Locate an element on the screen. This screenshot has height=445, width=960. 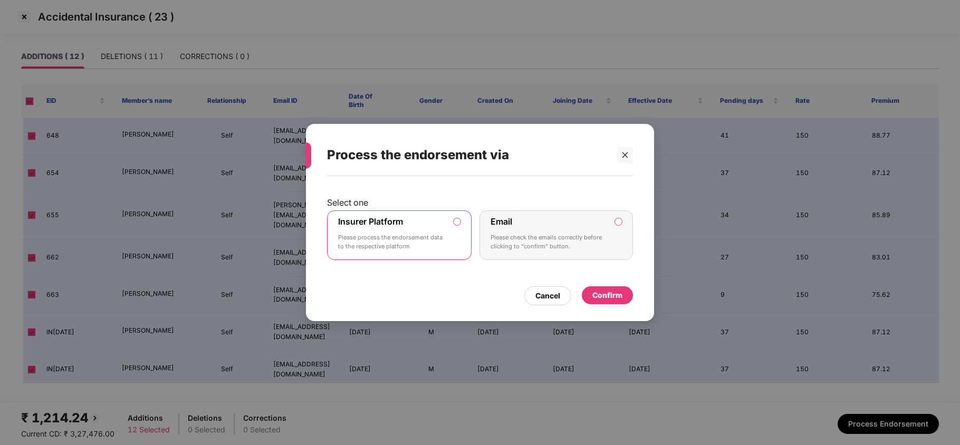
label: Email is located at coordinates (501, 222).